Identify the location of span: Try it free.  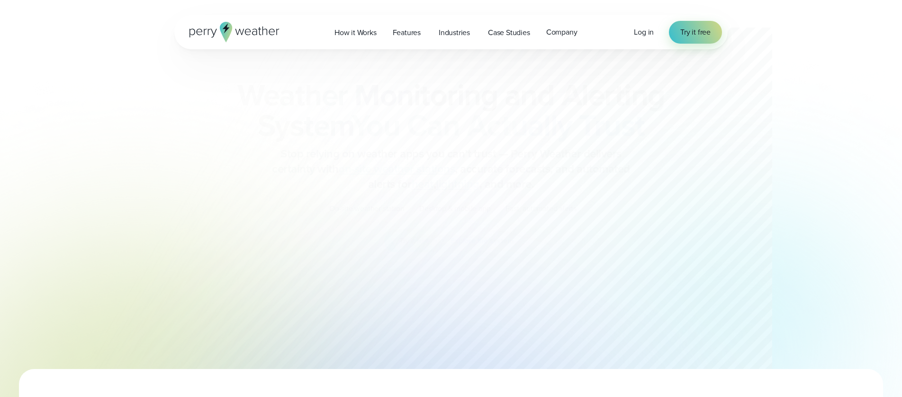
(696, 32).